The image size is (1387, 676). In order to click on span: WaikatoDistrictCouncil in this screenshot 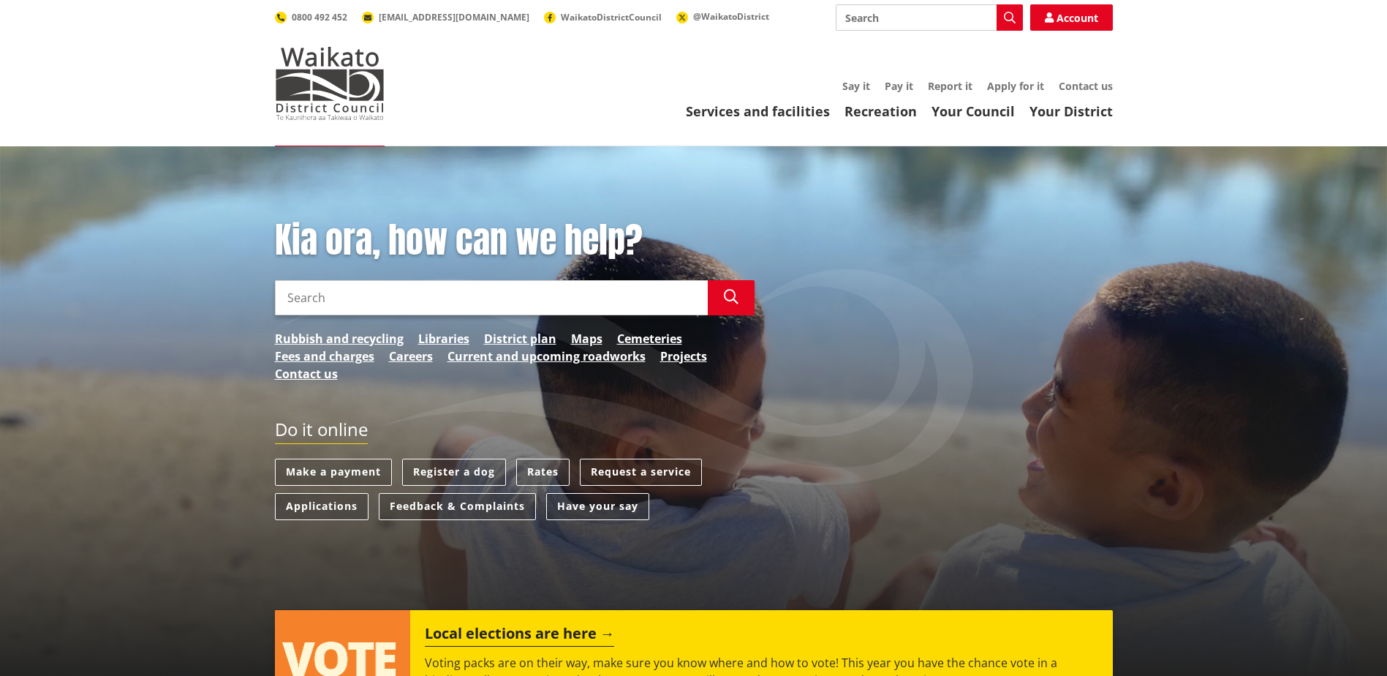, I will do `click(611, 17)`.